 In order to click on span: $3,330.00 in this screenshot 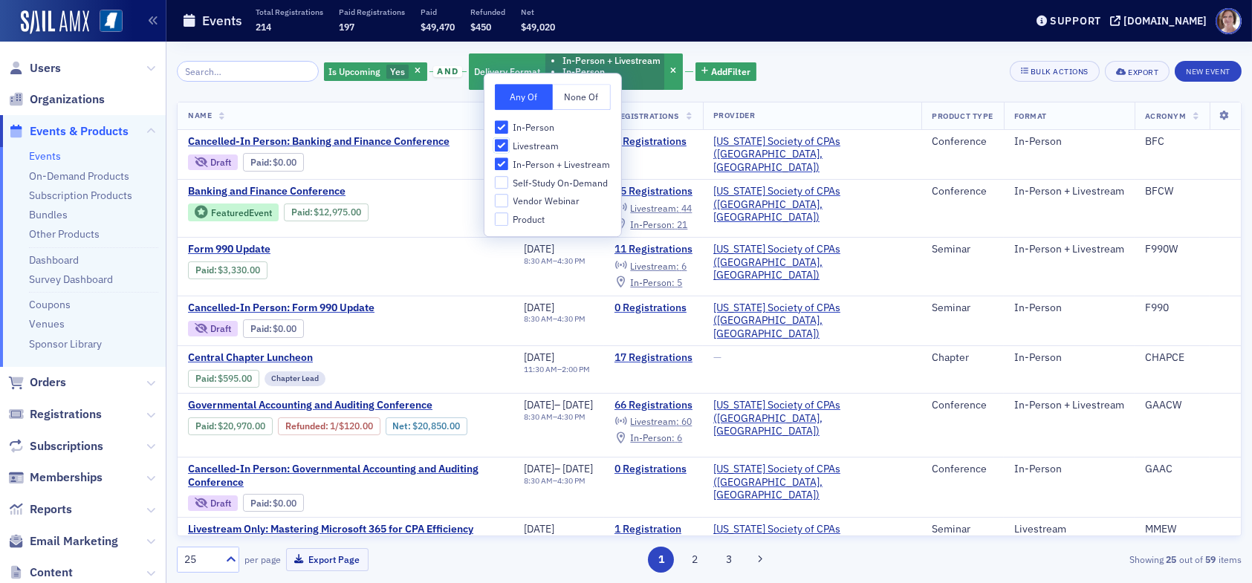, I will do `click(239, 270)`.